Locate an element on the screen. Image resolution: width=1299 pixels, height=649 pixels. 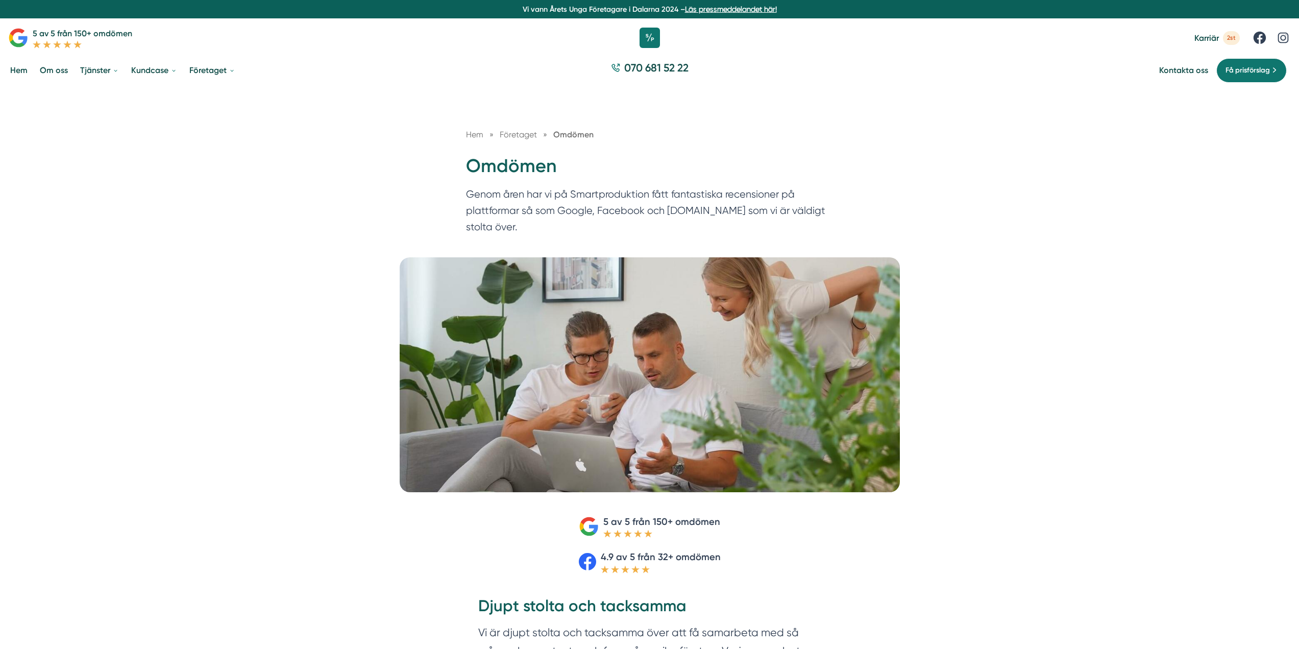
span: Hem is located at coordinates (475, 134).